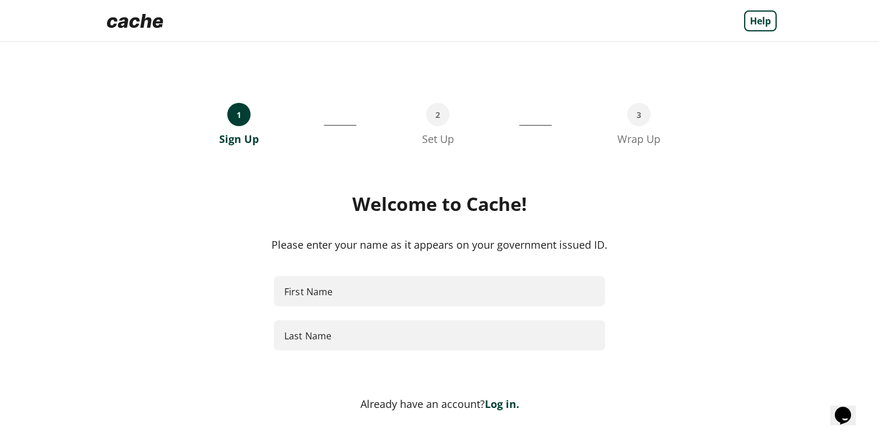  I want to click on div: Sign Up, so click(239, 139).